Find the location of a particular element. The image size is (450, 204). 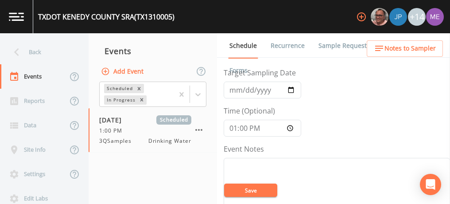

div: In Progress is located at coordinates (120, 100).